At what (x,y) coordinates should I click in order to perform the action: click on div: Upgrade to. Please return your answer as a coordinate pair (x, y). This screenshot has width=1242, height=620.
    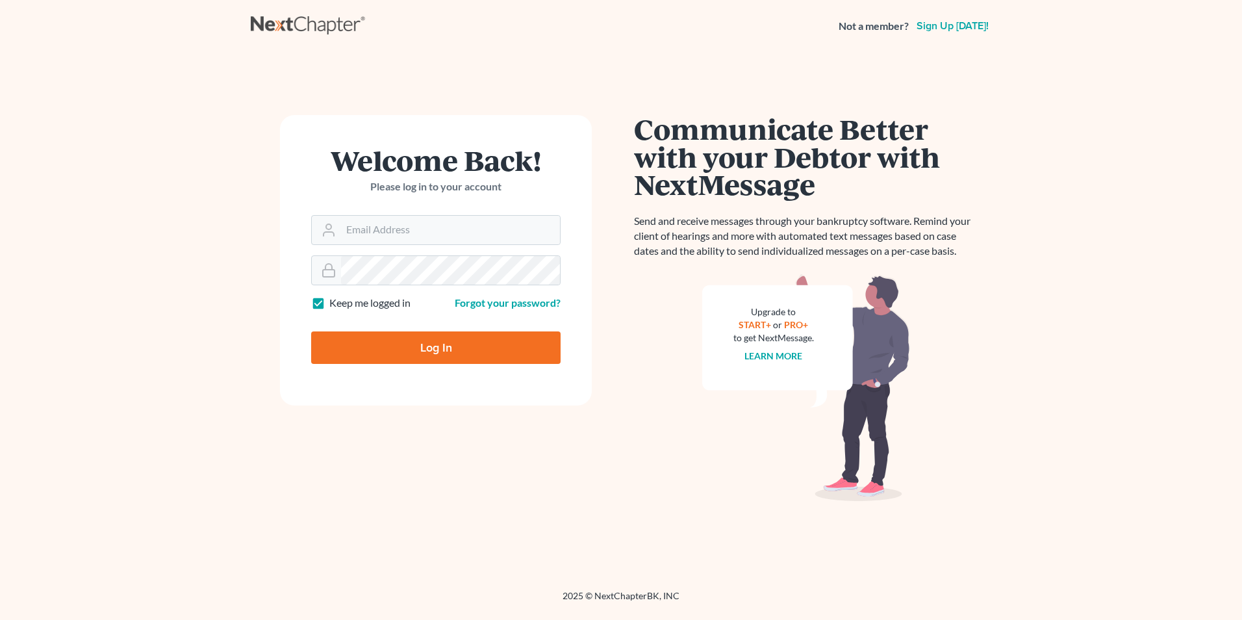
    Looking at the image, I should click on (774, 312).